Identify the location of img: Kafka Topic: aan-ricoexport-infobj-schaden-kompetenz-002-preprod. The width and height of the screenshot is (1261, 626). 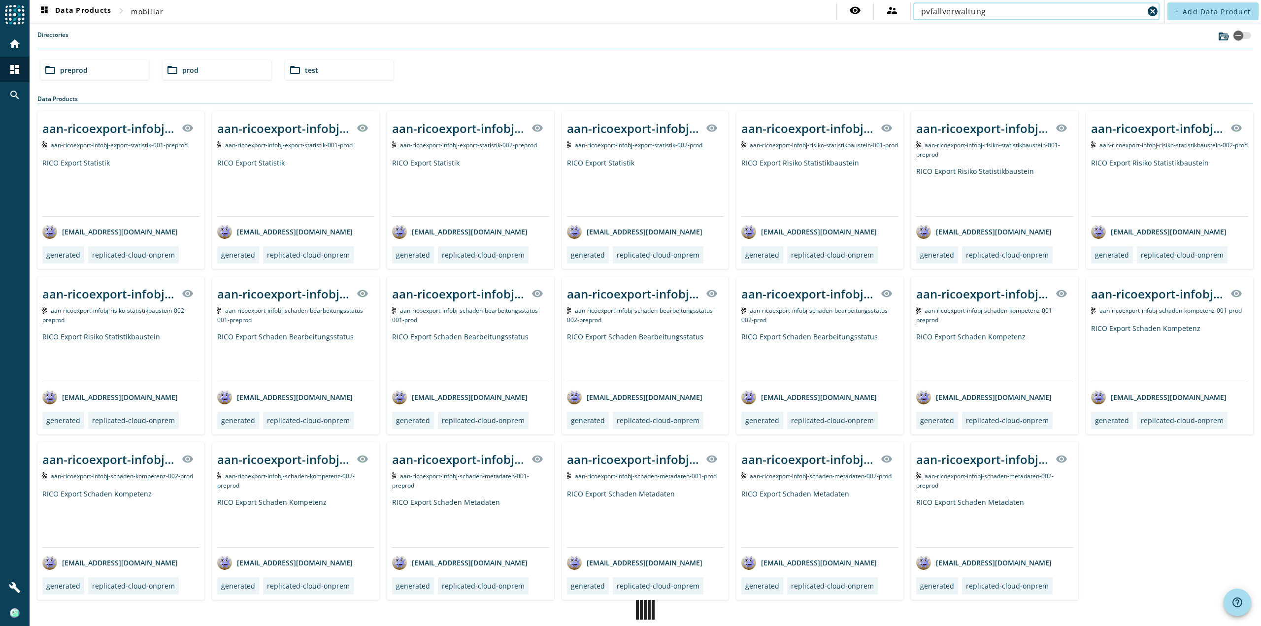
(219, 476).